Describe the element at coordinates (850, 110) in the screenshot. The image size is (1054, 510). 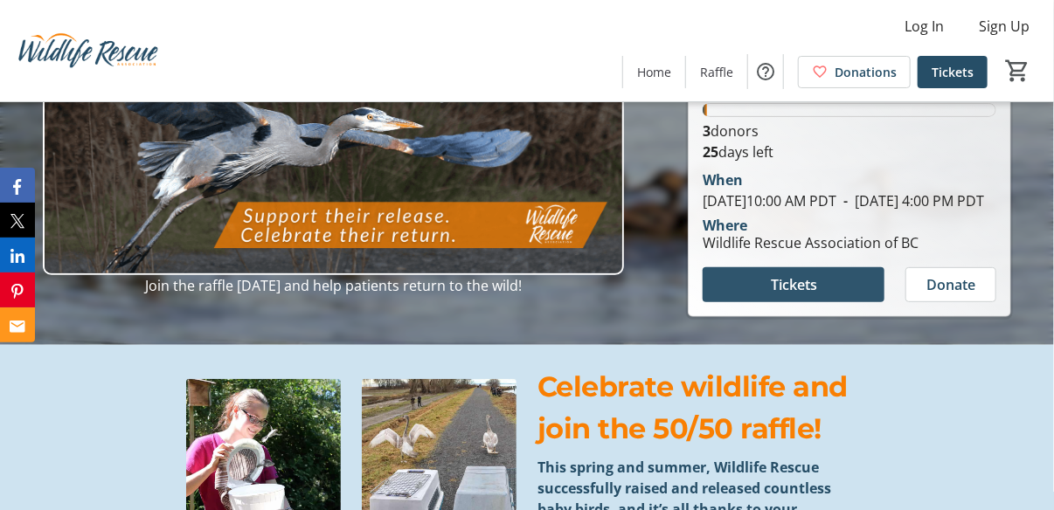
I see `div: 1.3055555555555556% of fundraising goal reached` at that location.